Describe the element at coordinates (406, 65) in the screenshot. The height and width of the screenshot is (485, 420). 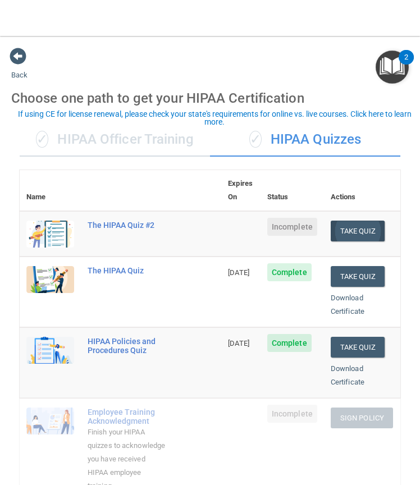
I see `div: 2` at that location.